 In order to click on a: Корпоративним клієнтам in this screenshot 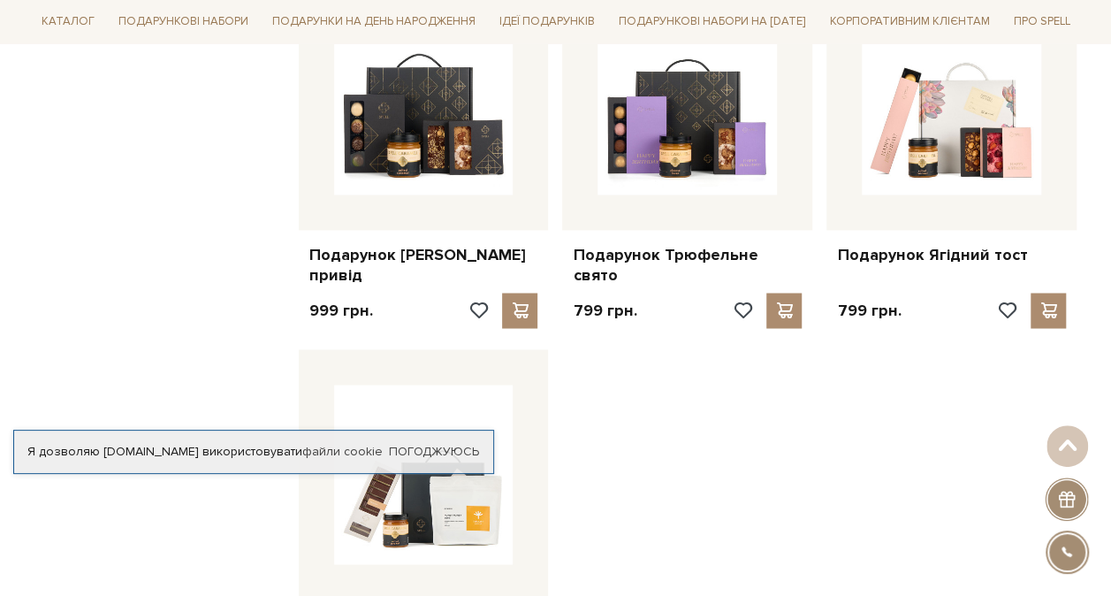, I will do `click(909, 22)`.